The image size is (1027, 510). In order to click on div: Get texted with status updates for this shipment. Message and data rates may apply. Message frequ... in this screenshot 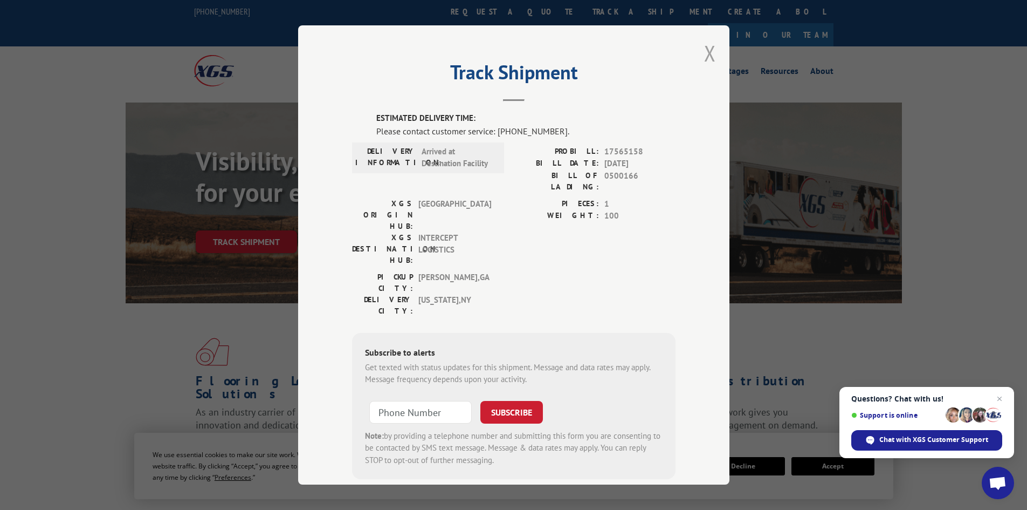, I will do `click(514, 373)`.